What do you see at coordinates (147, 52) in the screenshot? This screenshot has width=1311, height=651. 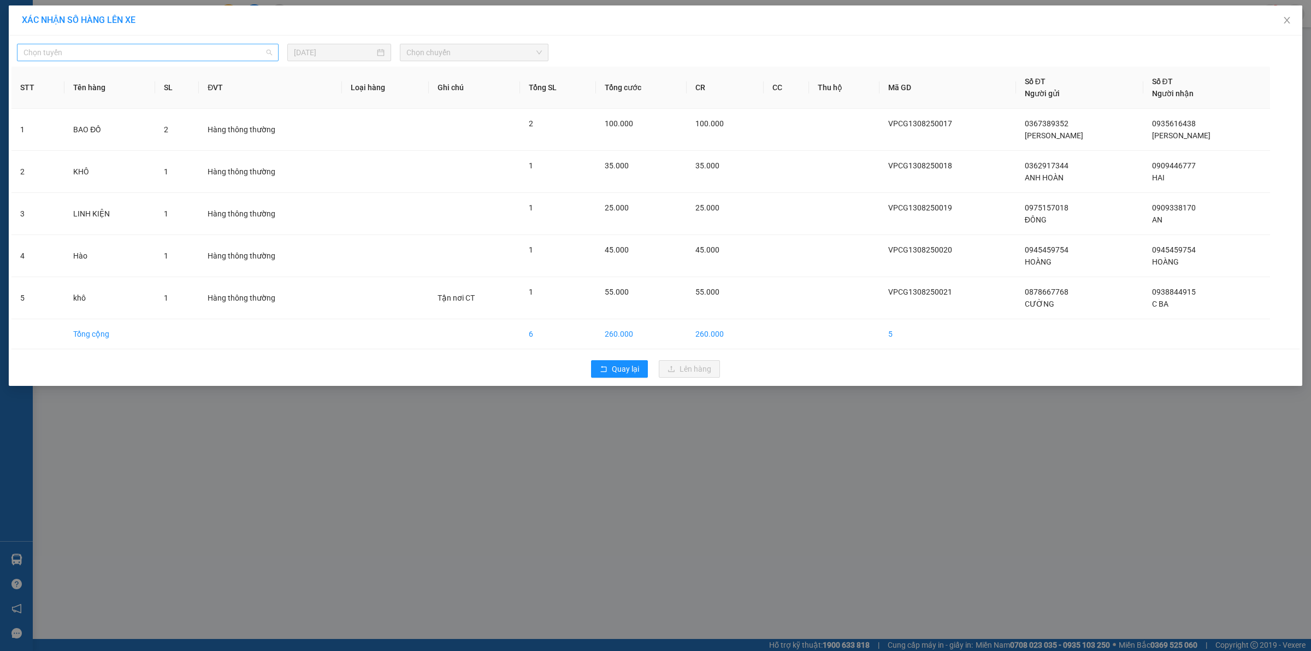 I see `span: Chọn tuyến` at bounding box center [147, 52].